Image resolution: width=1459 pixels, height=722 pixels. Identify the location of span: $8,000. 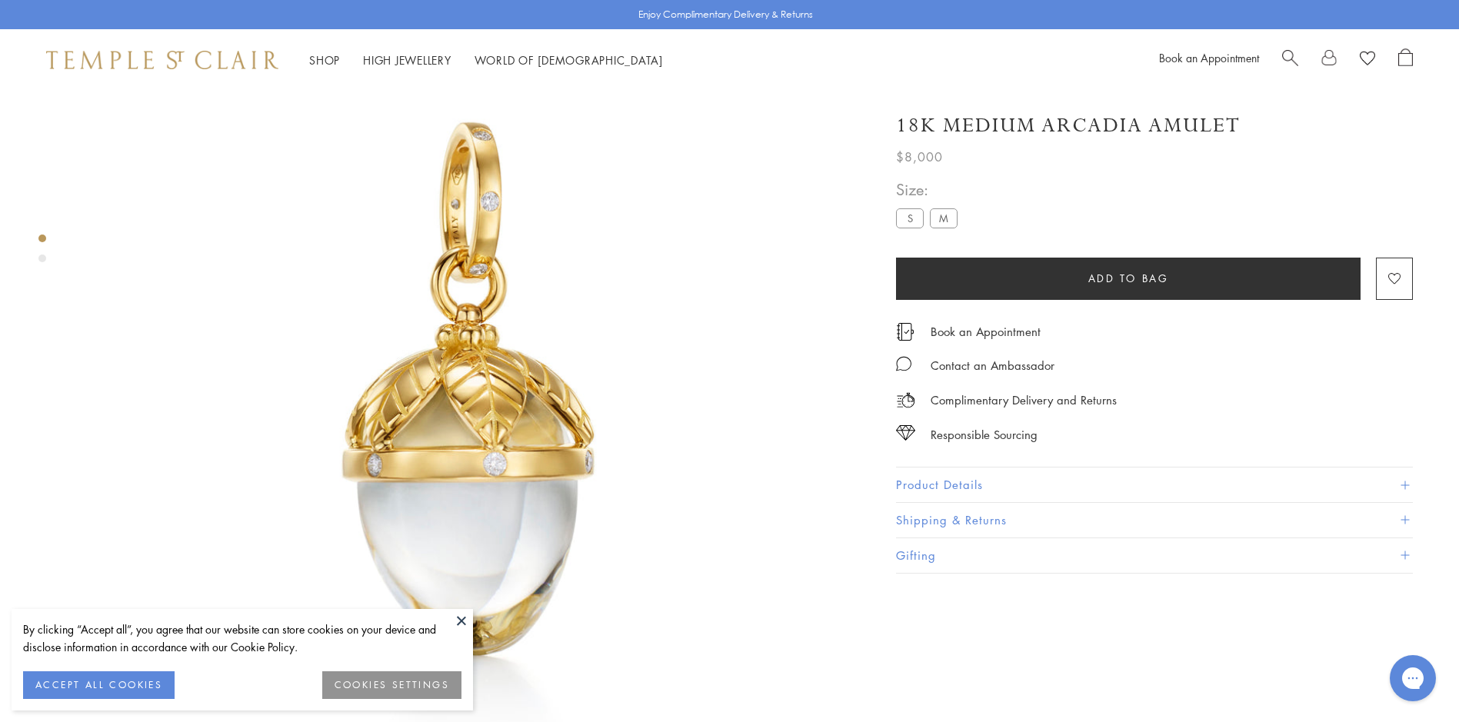
(919, 157).